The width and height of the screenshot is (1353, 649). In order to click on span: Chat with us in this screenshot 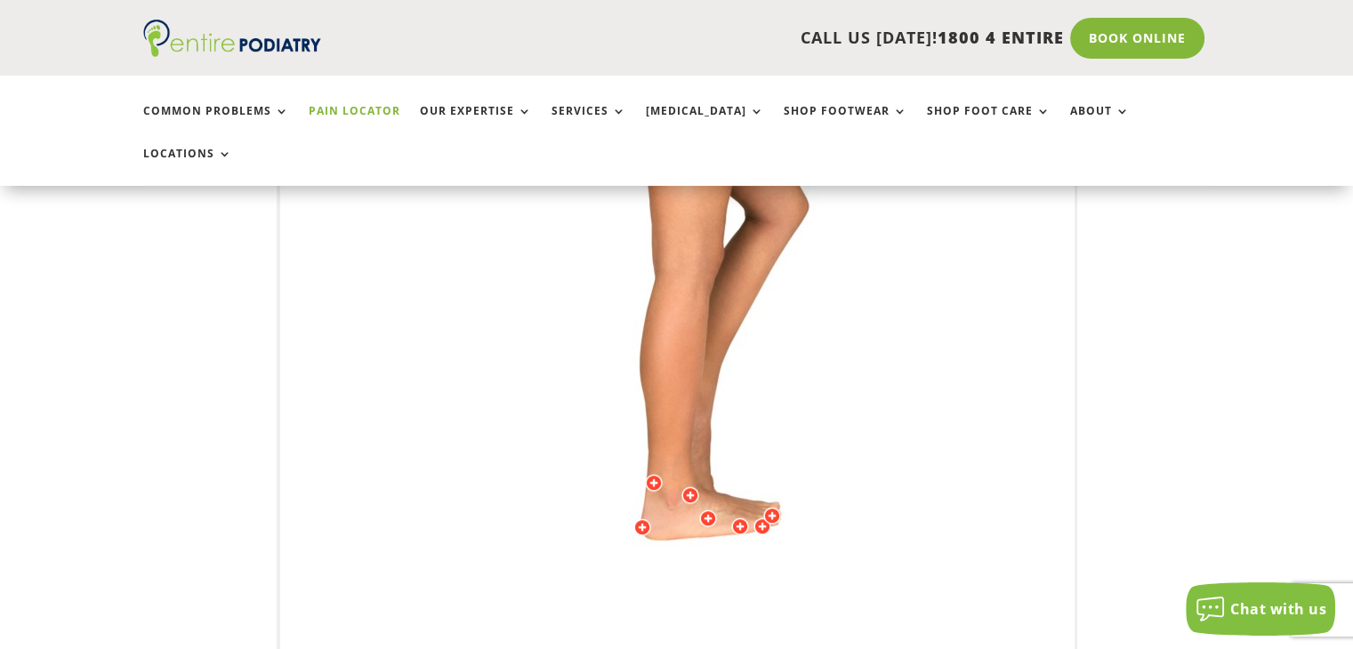, I will do `click(1278, 609)`.